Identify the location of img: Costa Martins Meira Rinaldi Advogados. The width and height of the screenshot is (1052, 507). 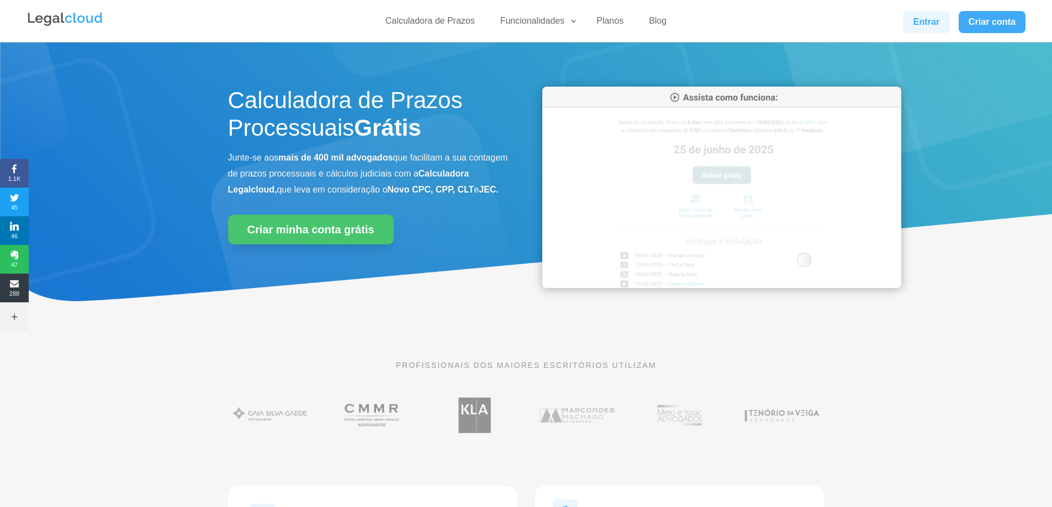
(372, 415).